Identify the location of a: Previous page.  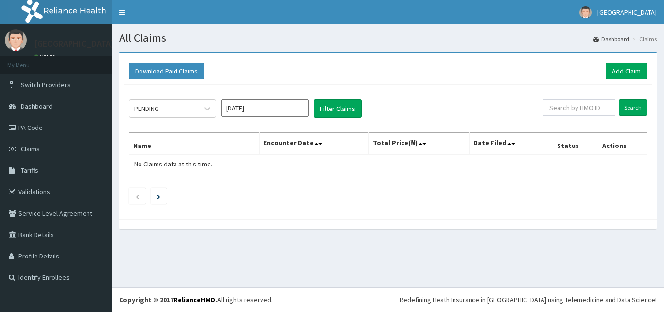
(137, 196).